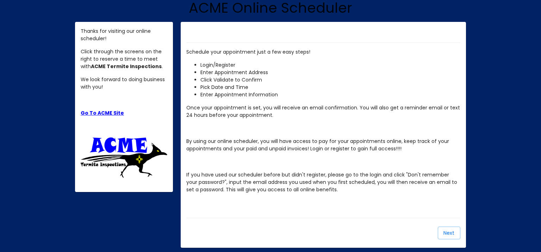 The image size is (541, 252). What do you see at coordinates (124, 59) in the screenshot?
I see `p: Click through the screens on the right to reserve a time to meet with .` at bounding box center [124, 59].